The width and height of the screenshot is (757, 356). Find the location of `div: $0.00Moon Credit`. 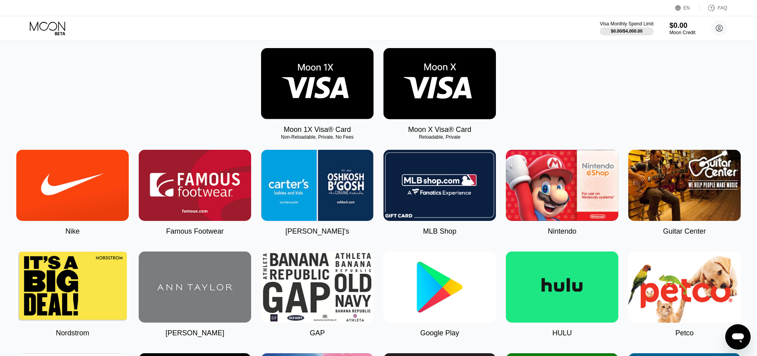

div: $0.00Moon Credit is located at coordinates (682, 28).